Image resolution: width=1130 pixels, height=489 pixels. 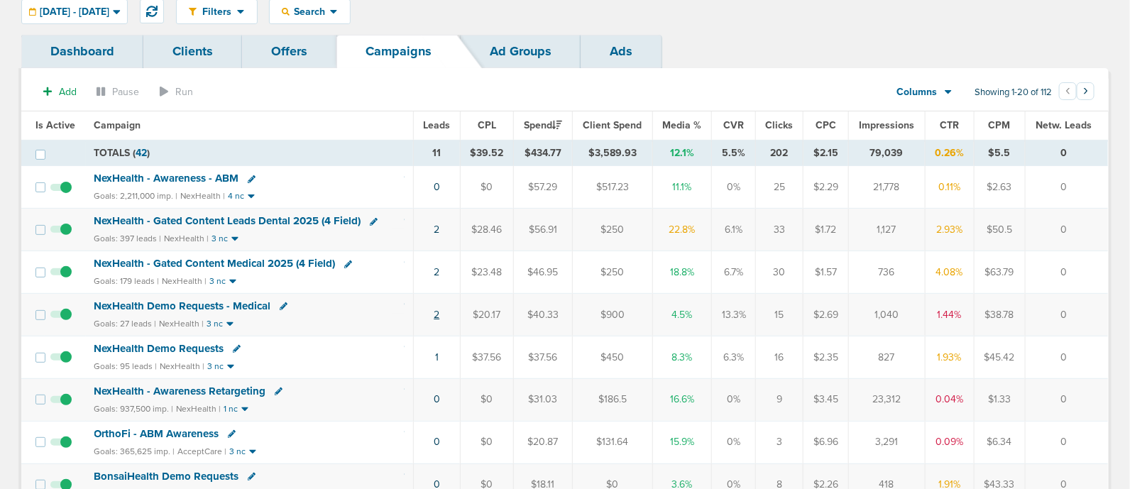 I want to click on td: 6.3%, so click(x=734, y=357).